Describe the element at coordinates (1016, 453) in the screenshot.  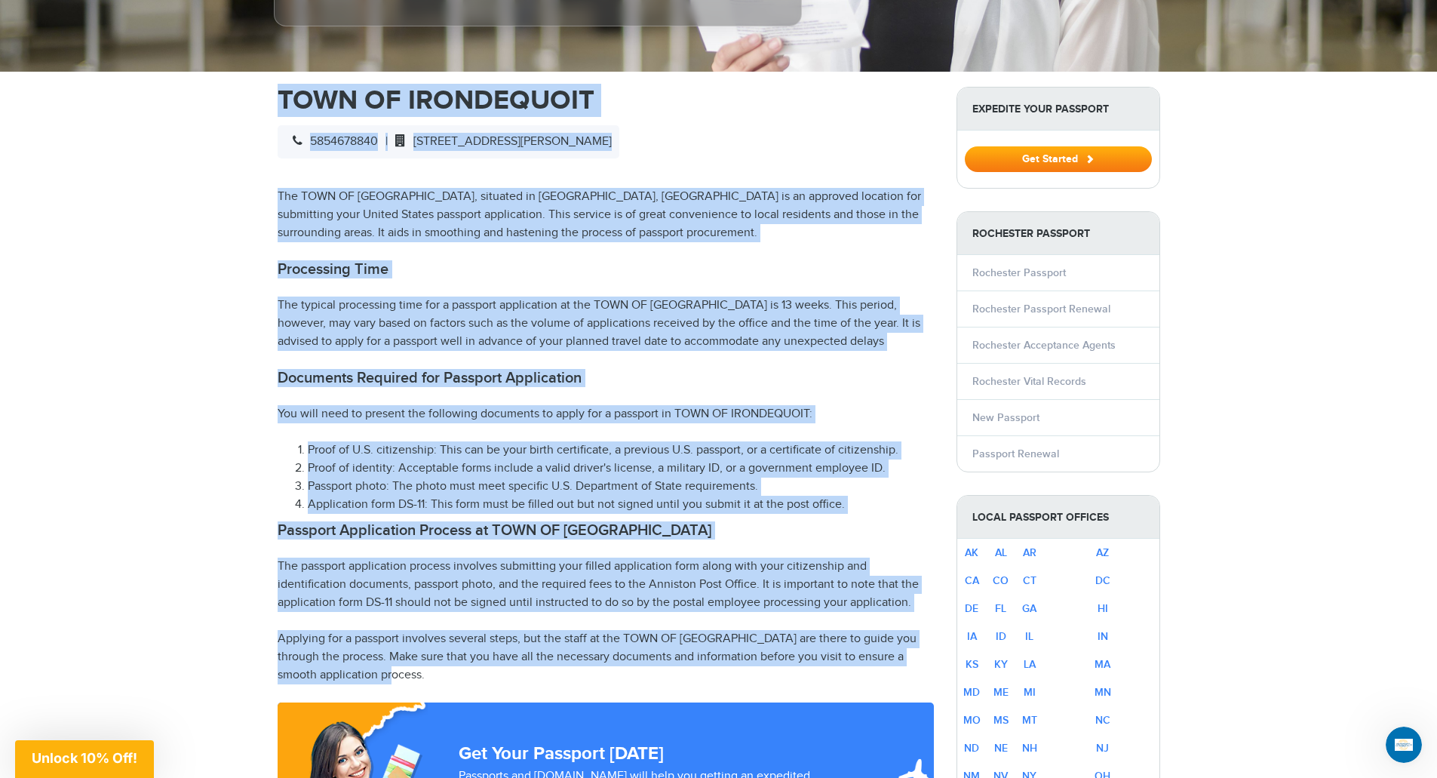
I see `a: Passport Renewal` at that location.